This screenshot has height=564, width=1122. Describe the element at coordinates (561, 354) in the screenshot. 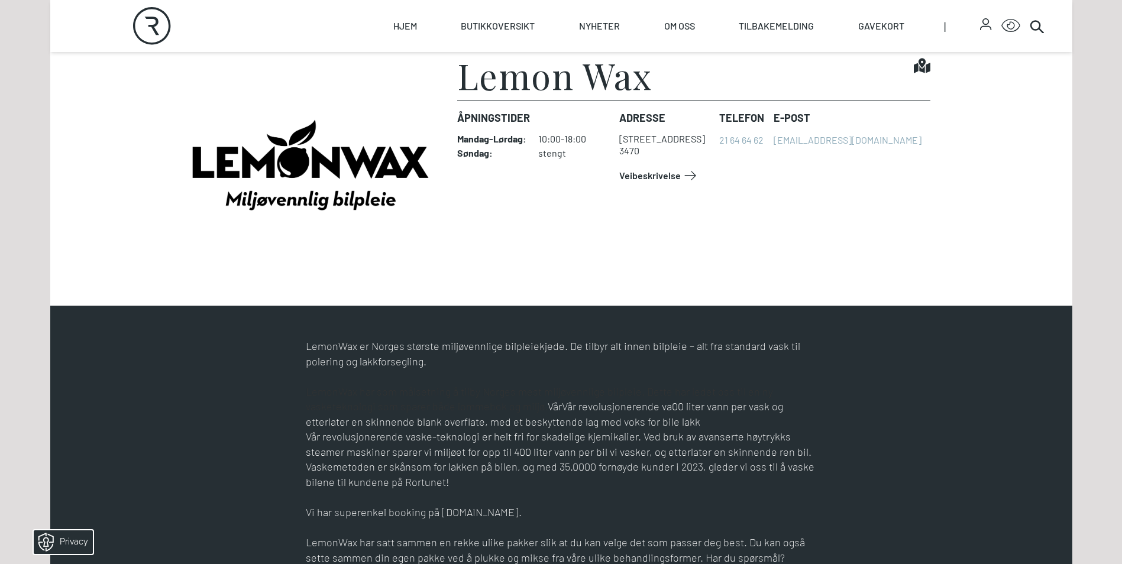

I see `p: LemonWax er Norges største miljøvennlige bilpleiekjede. De tilbyr alt innen bilpleie – alt fra st...` at that location.